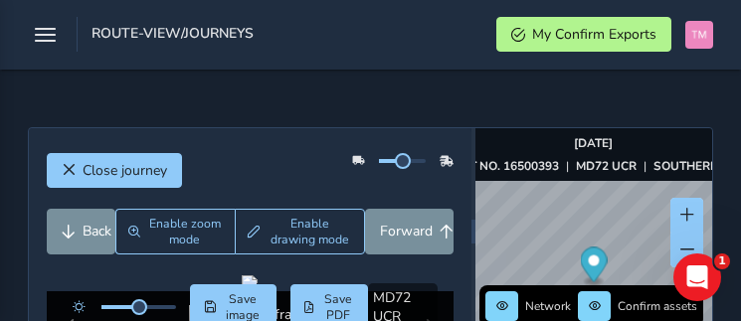 The width and height of the screenshot is (741, 321). What do you see at coordinates (172, 38) in the screenshot?
I see `span: route-view/journeys` at bounding box center [172, 38].